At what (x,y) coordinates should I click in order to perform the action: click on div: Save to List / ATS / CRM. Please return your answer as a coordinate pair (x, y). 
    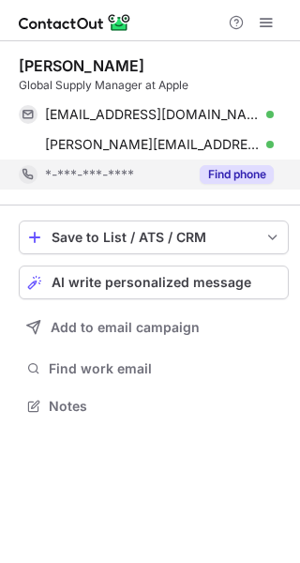
    Looking at the image, I should click on (154, 238).